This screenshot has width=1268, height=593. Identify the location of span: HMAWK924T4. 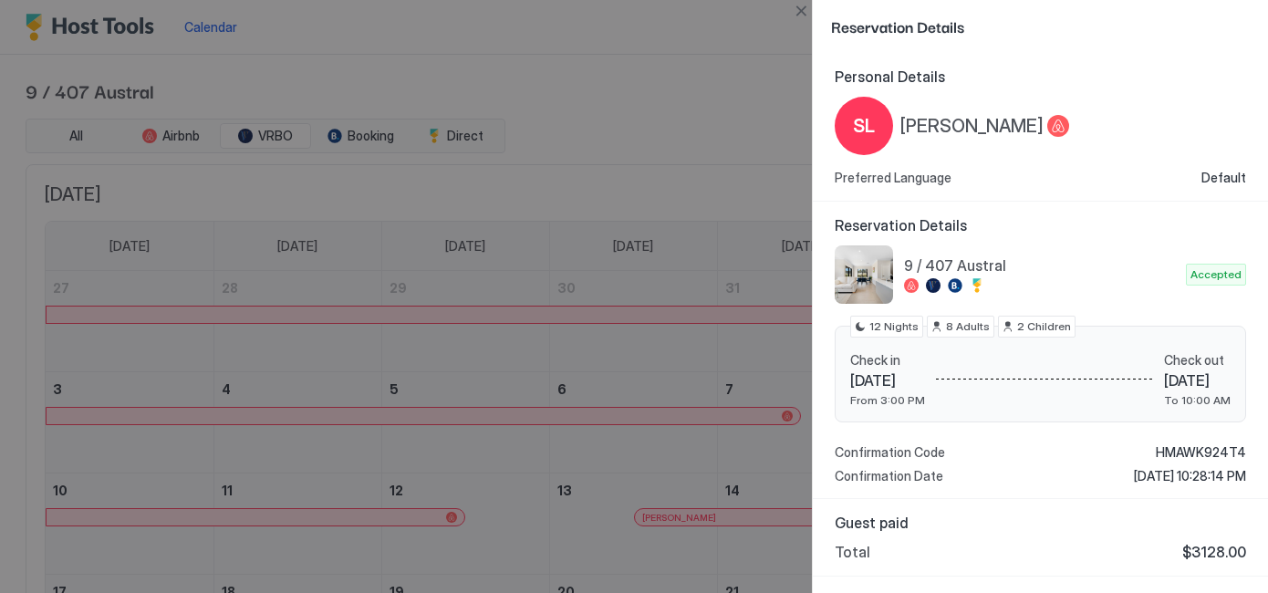
(1201, 453).